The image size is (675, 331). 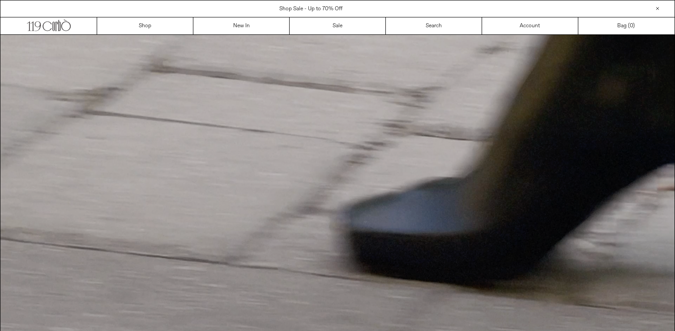 I want to click on a: Search, so click(x=433, y=26).